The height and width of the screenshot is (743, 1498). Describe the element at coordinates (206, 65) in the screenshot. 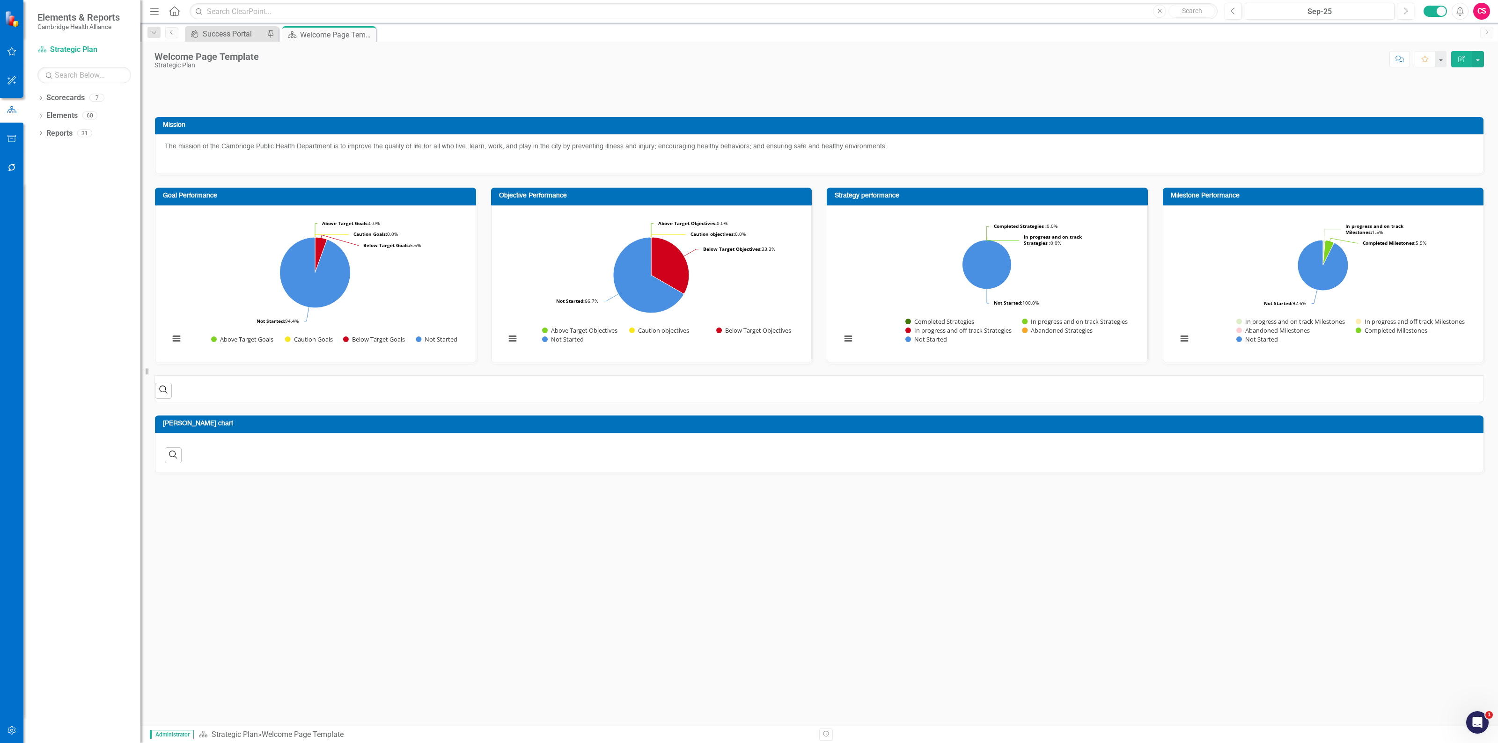

I see `div: Strategic Plan` at that location.